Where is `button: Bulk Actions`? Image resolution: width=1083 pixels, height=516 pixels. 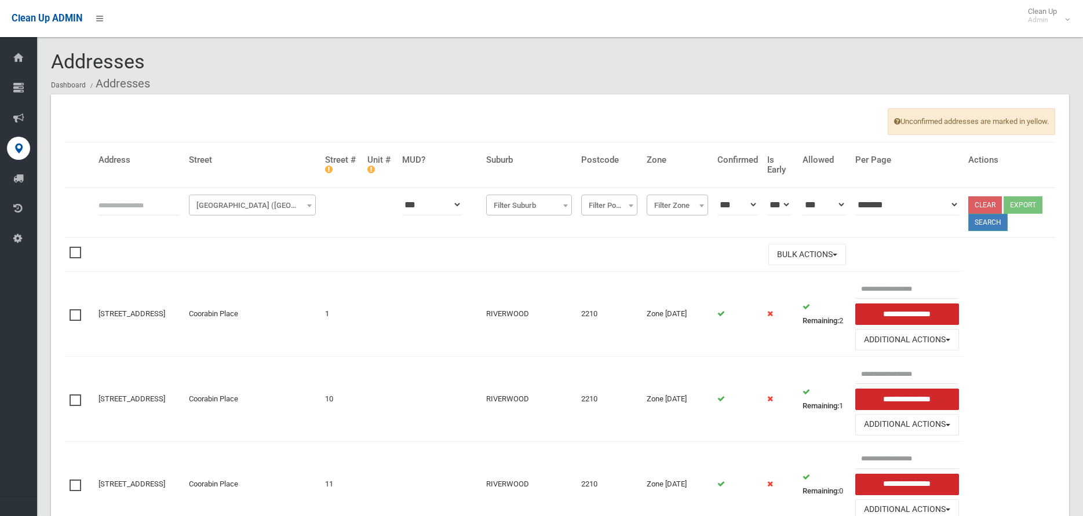
button: Bulk Actions is located at coordinates (807, 254).